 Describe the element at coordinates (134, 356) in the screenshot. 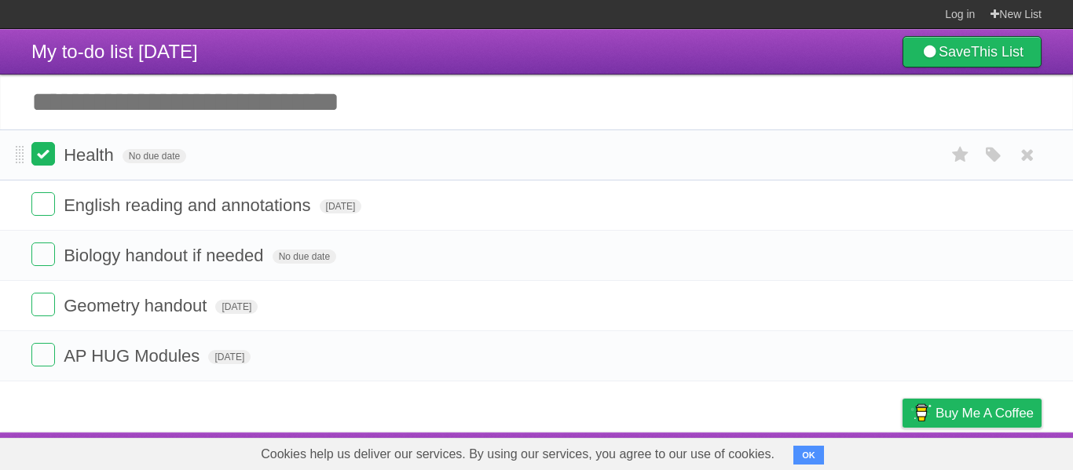

I see `span: AP HUG Modules` at that location.